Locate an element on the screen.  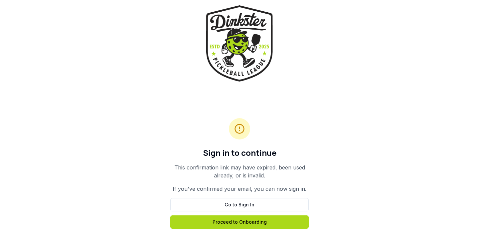
a: Proceed to Onboarding is located at coordinates (239, 222).